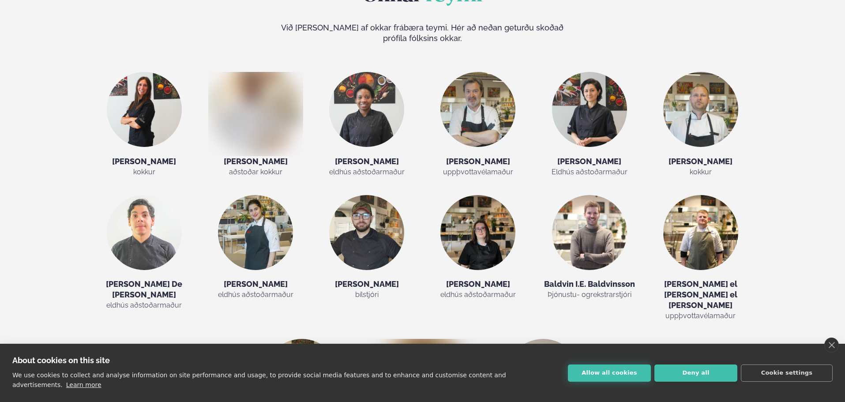 This screenshot has width=845, height=402. Describe the element at coordinates (589, 172) in the screenshot. I see `p: Eldhús aðstoðarmaður` at that location.